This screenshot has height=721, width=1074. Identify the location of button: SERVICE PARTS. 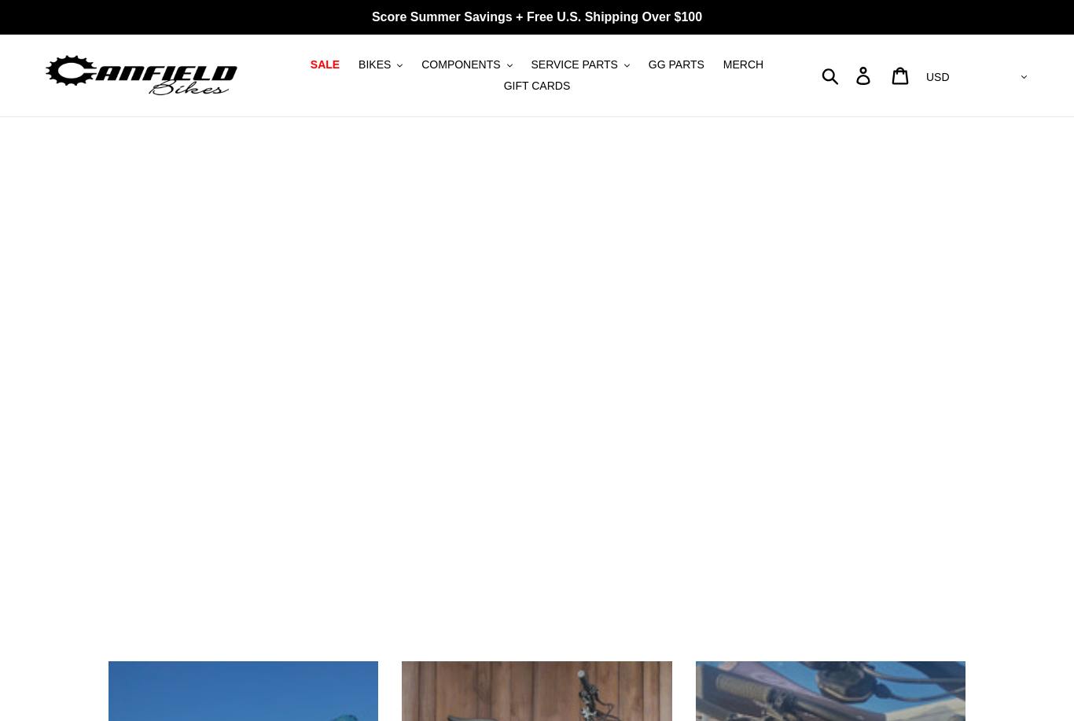
(579, 64).